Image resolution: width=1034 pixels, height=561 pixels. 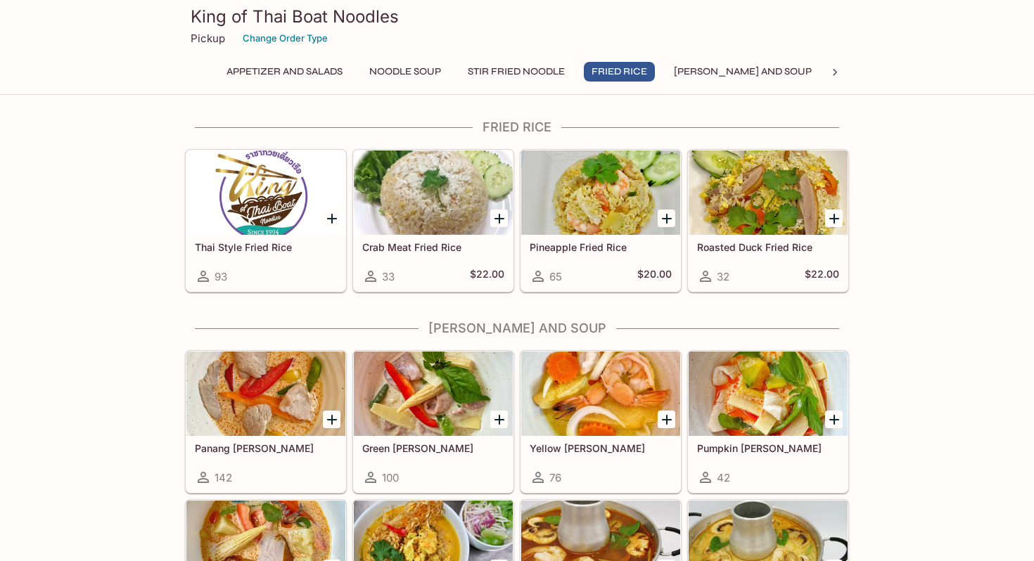 I want to click on span: 142, so click(x=223, y=477).